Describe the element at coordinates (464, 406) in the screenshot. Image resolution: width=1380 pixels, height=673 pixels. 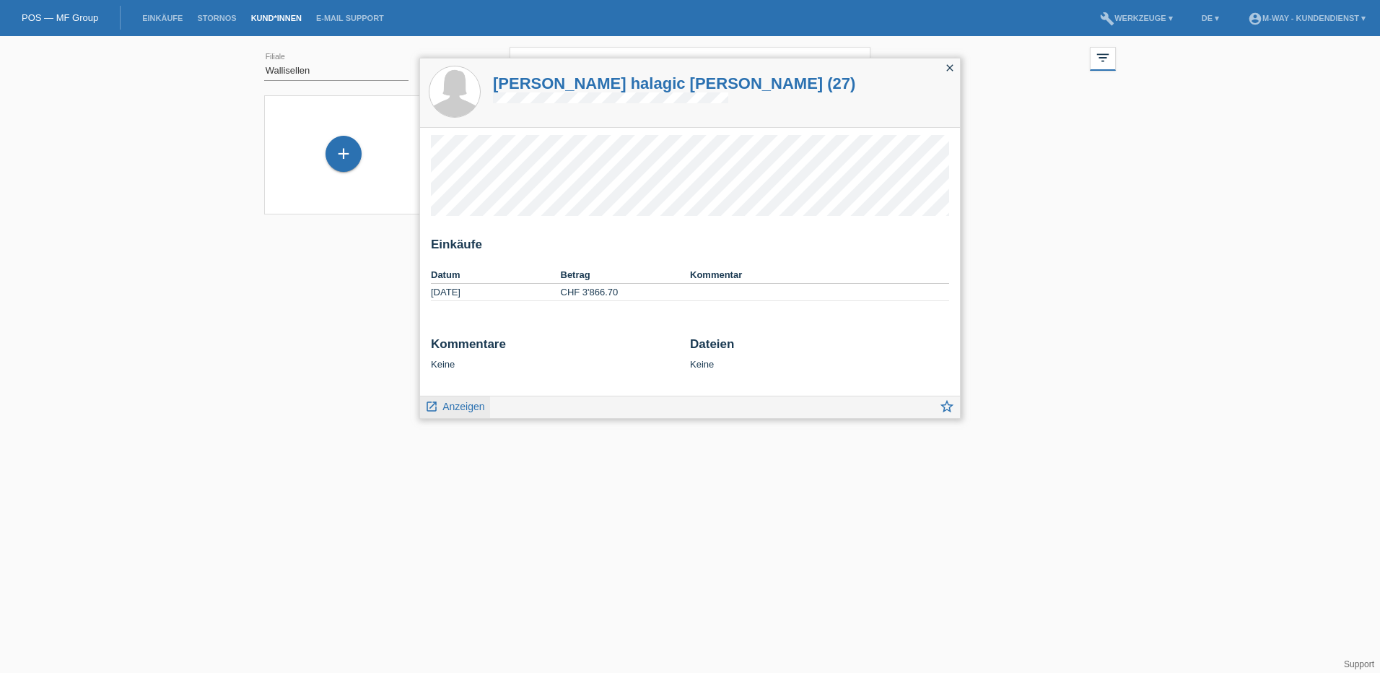
I see `span: Anzeigen` at that location.